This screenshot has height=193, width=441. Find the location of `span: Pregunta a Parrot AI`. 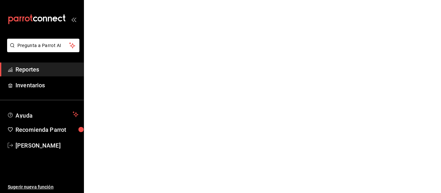

span: Pregunta a Parrot AI is located at coordinates (43, 46).